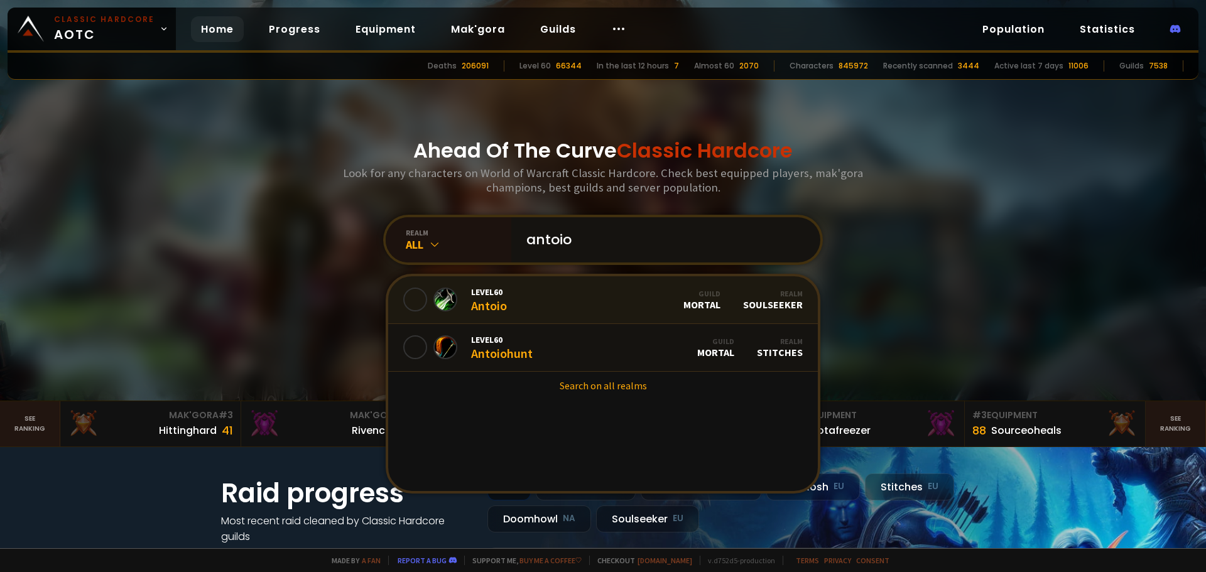 The height and width of the screenshot is (572, 1206). Describe the element at coordinates (262, 552) in the screenshot. I see `a: See all progress` at that location.